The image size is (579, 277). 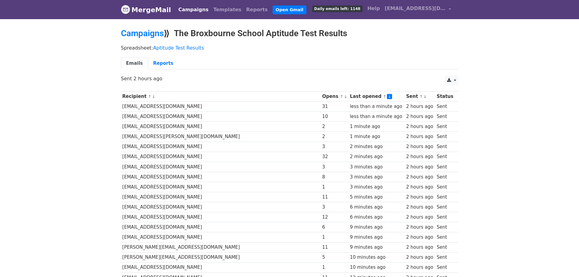 What do you see at coordinates (335, 177) in the screenshot?
I see `div: 8` at bounding box center [335, 177].